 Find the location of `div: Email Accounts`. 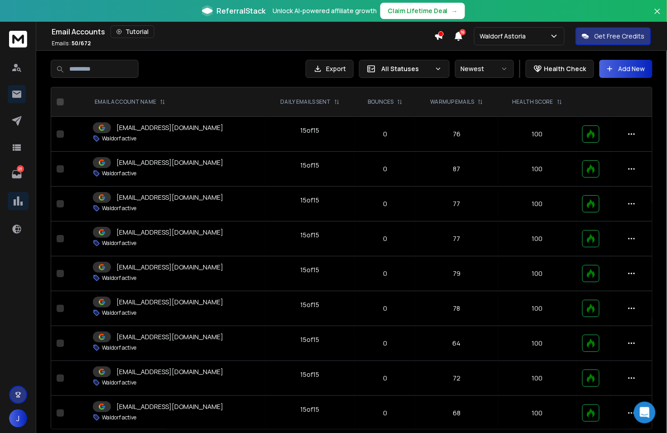

div: Email Accounts is located at coordinates (243, 32).